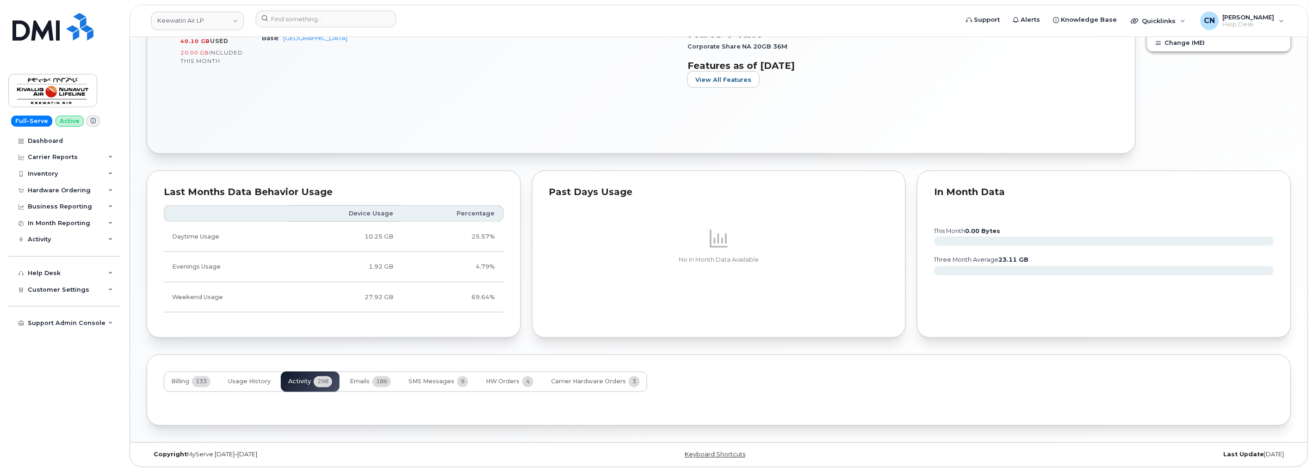 The width and height of the screenshot is (1313, 472). I want to click on span: Knowledge Base, so click(1089, 20).